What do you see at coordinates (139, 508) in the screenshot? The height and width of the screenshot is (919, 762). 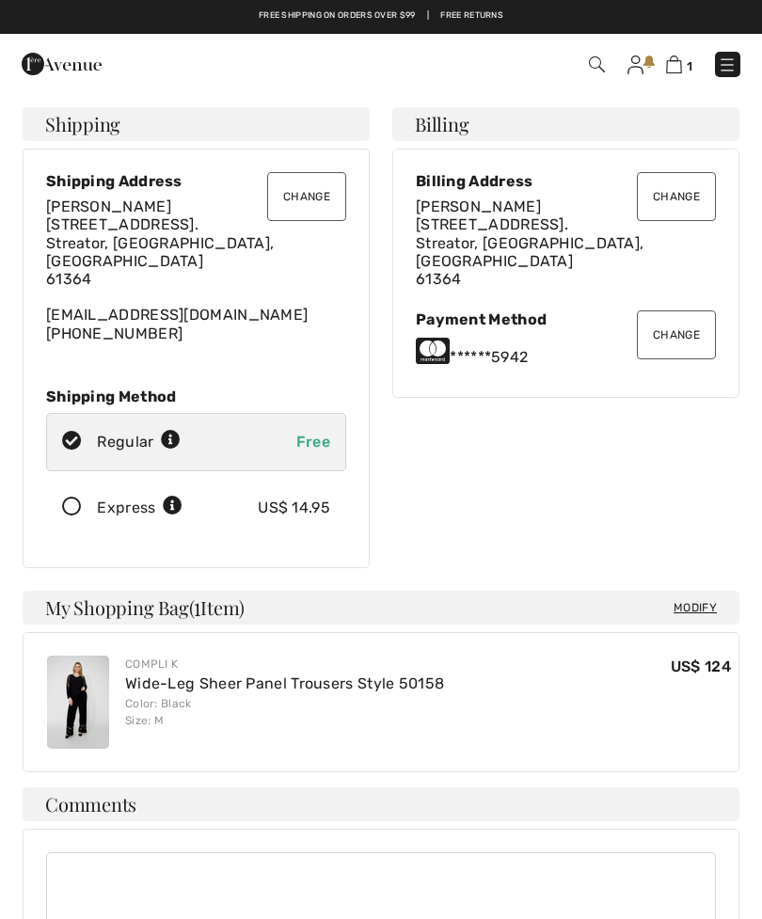 I see `div: Express` at bounding box center [139, 508].